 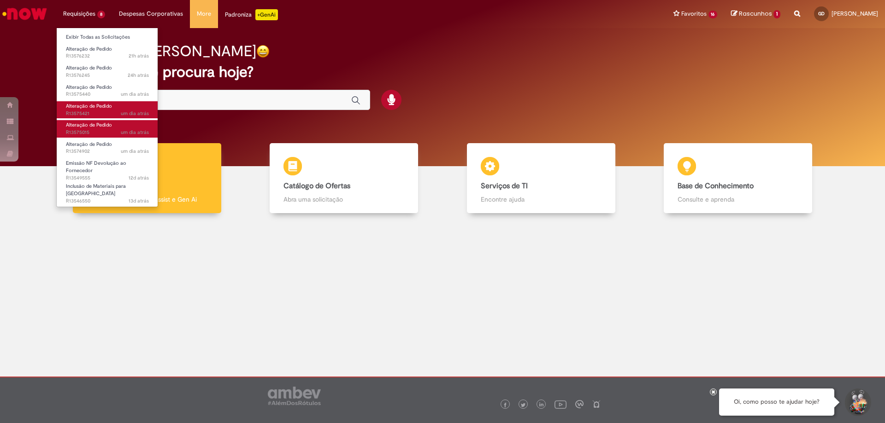 I want to click on b: Serviços de TI, so click(x=504, y=186).